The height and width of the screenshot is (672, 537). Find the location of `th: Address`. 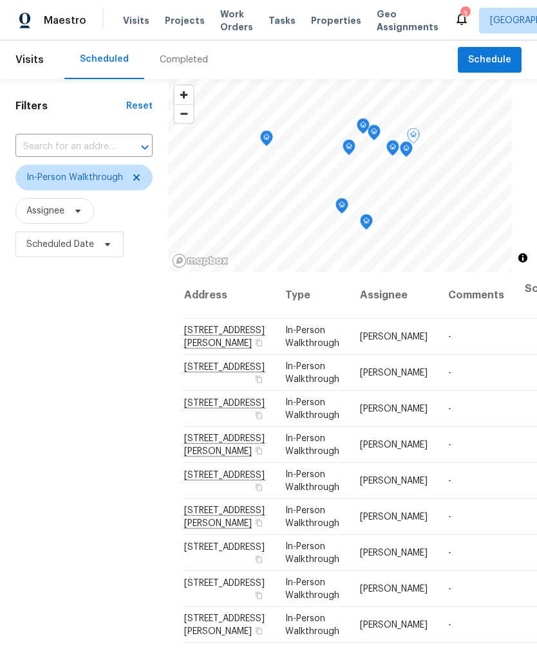

th: Address is located at coordinates (229, 295).